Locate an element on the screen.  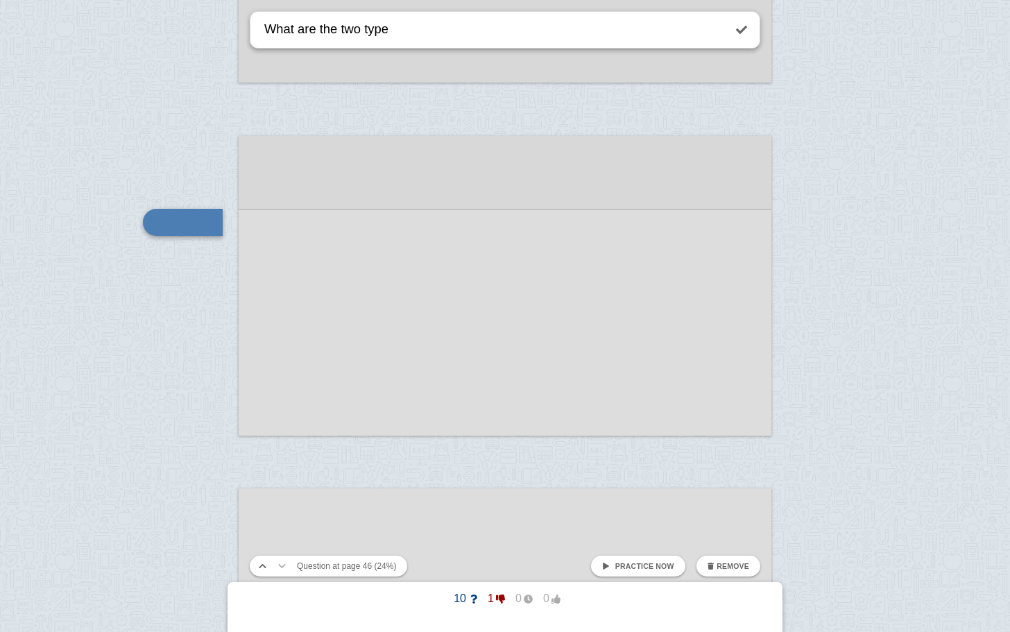
a: Practice now is located at coordinates (637, 566).